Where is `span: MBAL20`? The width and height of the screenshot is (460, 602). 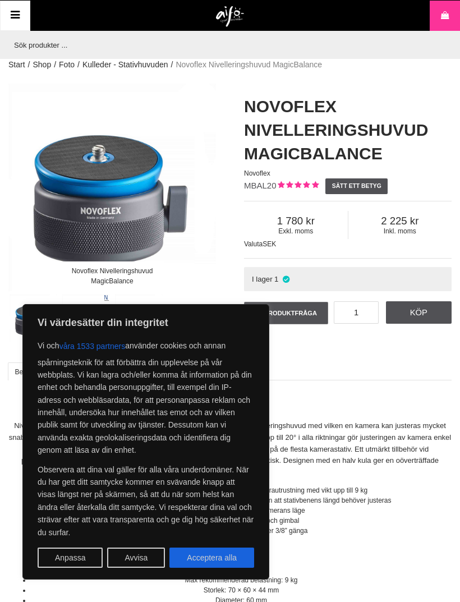 span: MBAL20 is located at coordinates (260, 185).